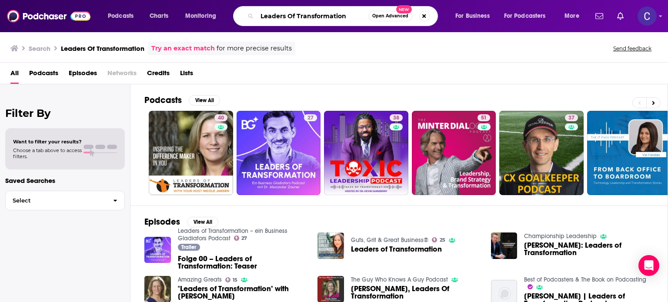  I want to click on img: User Profile, so click(647, 16).